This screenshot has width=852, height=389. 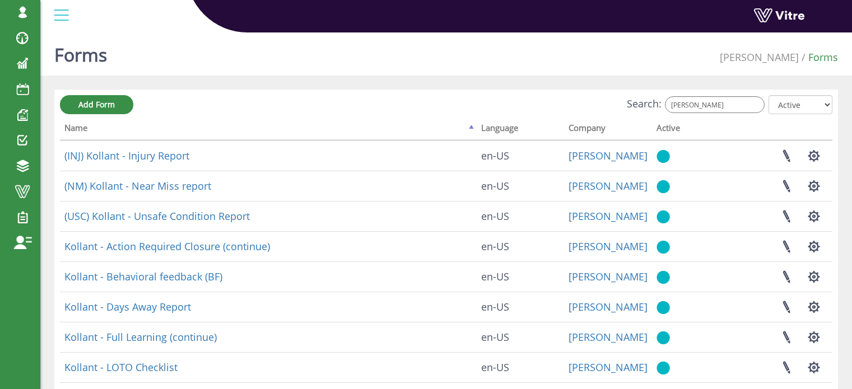 I want to click on a: (NM) Kollant - Near Miss report, so click(x=138, y=186).